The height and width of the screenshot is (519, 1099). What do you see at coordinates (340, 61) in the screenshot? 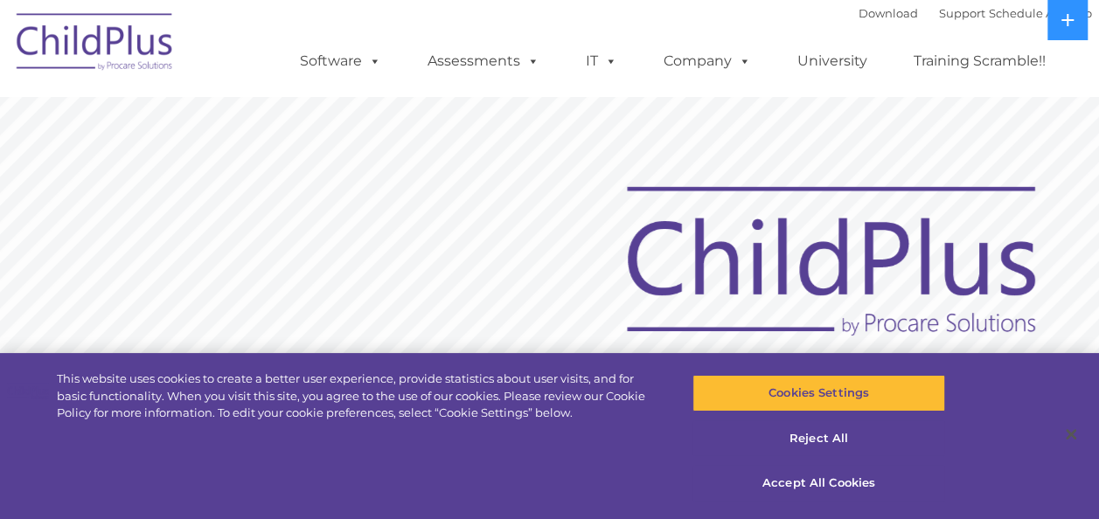
I see `a: Software` at bounding box center [340, 61].